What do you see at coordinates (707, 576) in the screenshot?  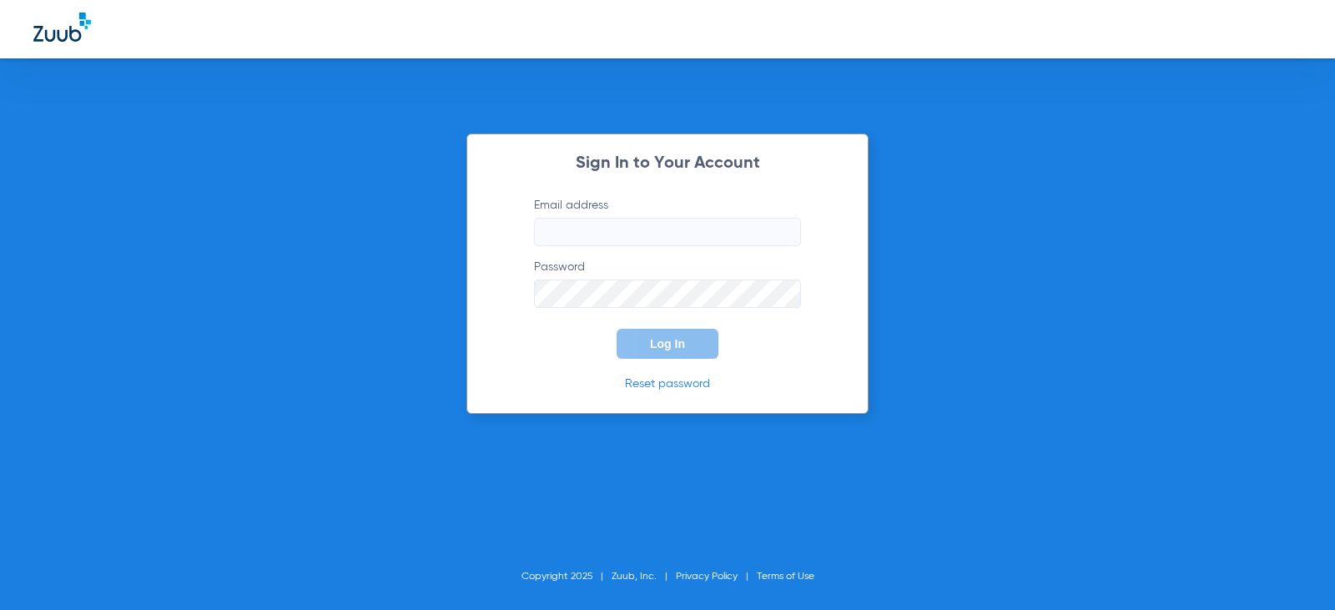 I see `a: Privacy Policy` at bounding box center [707, 576].